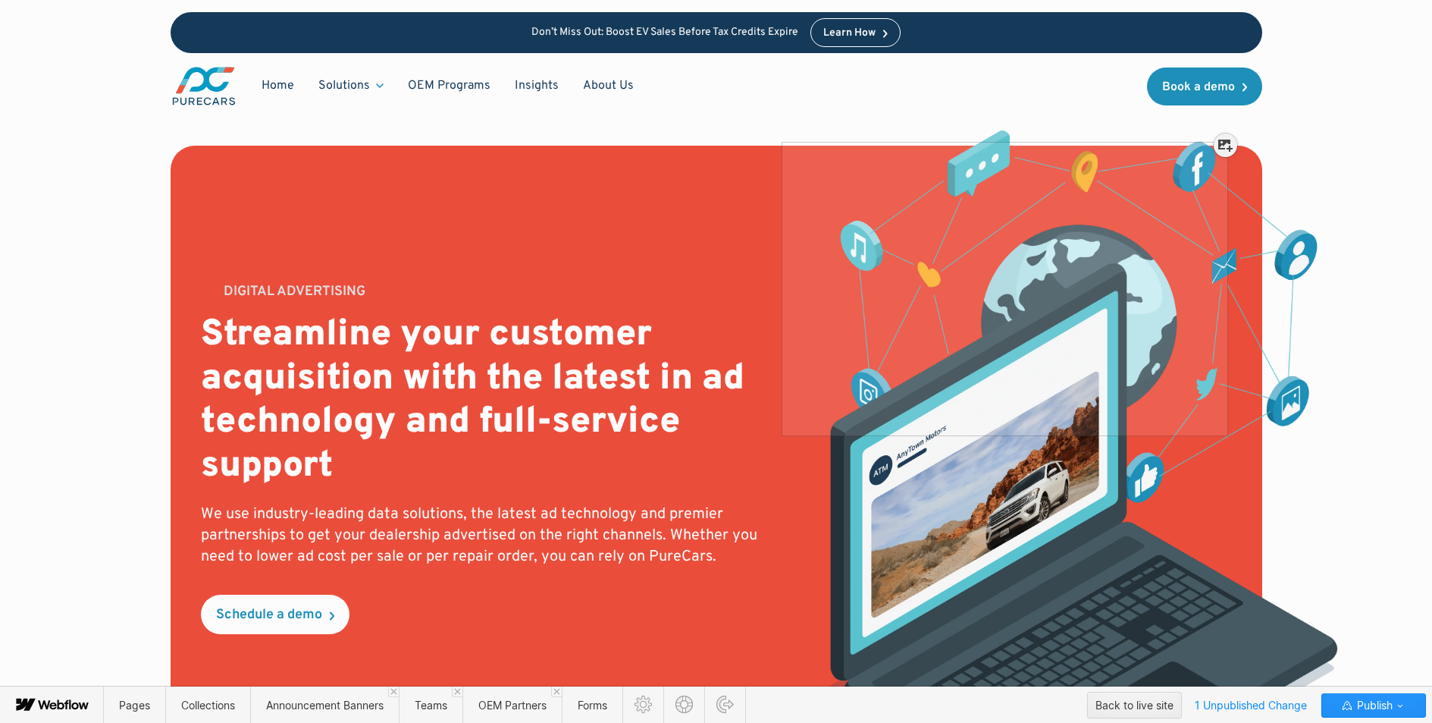 The width and height of the screenshot is (1432, 723). I want to click on div: Back to live site, so click(1134, 705).